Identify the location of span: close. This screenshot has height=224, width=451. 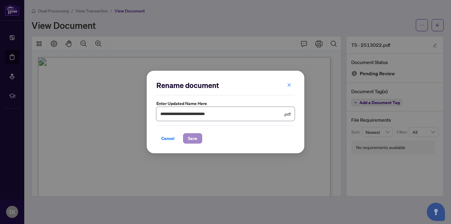
(289, 85).